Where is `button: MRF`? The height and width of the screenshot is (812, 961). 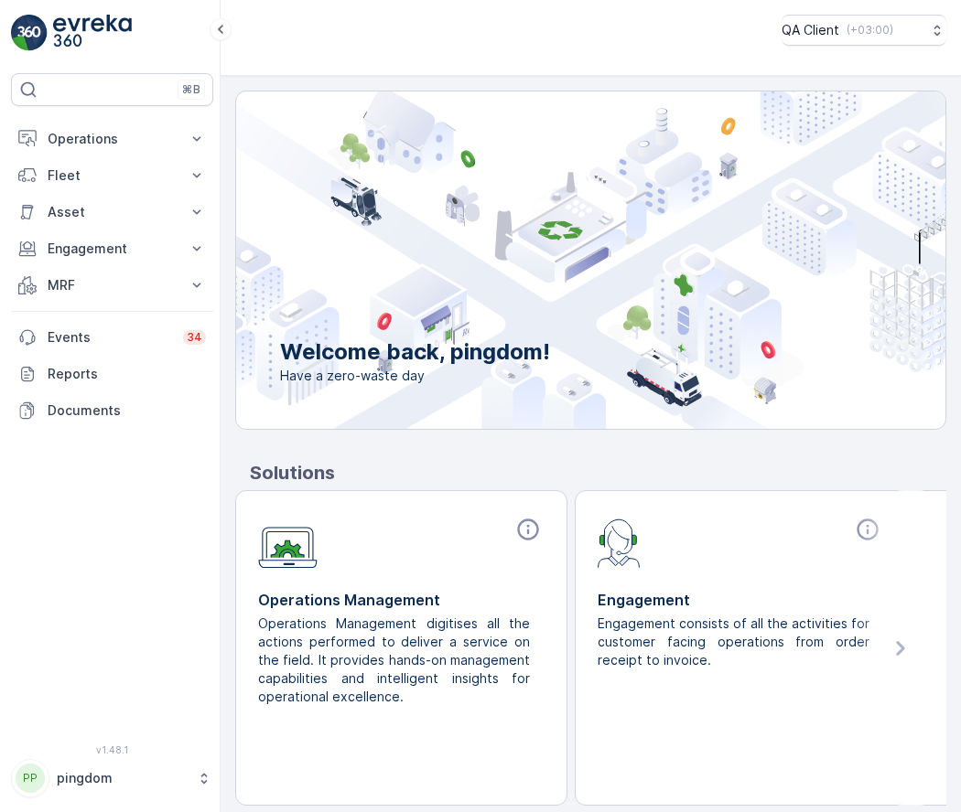 button: MRF is located at coordinates (112, 285).